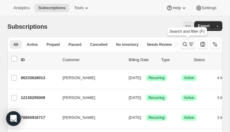  I want to click on span: 4 items, so click(223, 78).